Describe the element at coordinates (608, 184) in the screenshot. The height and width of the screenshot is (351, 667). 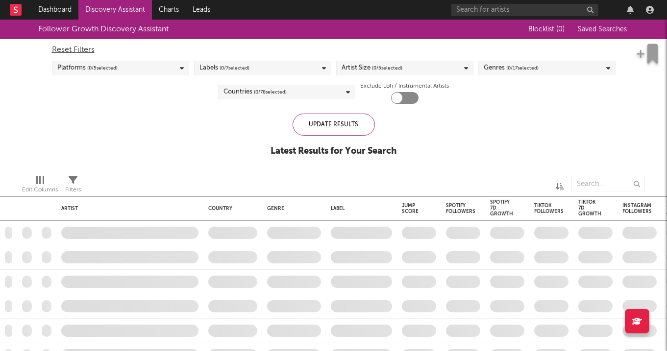
I see `input: Search...` at that location.